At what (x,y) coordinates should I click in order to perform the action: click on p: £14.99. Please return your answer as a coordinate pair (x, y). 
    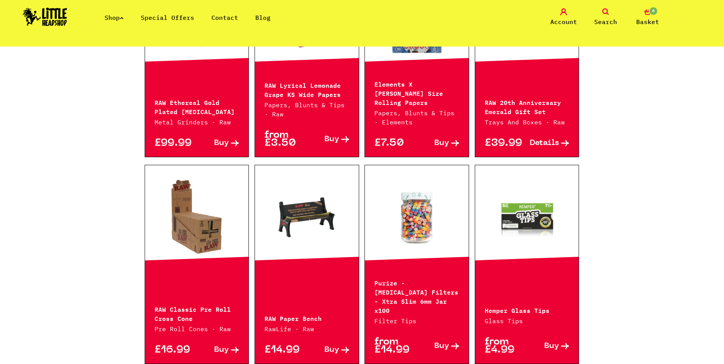
    Looking at the image, I should click on (286, 350).